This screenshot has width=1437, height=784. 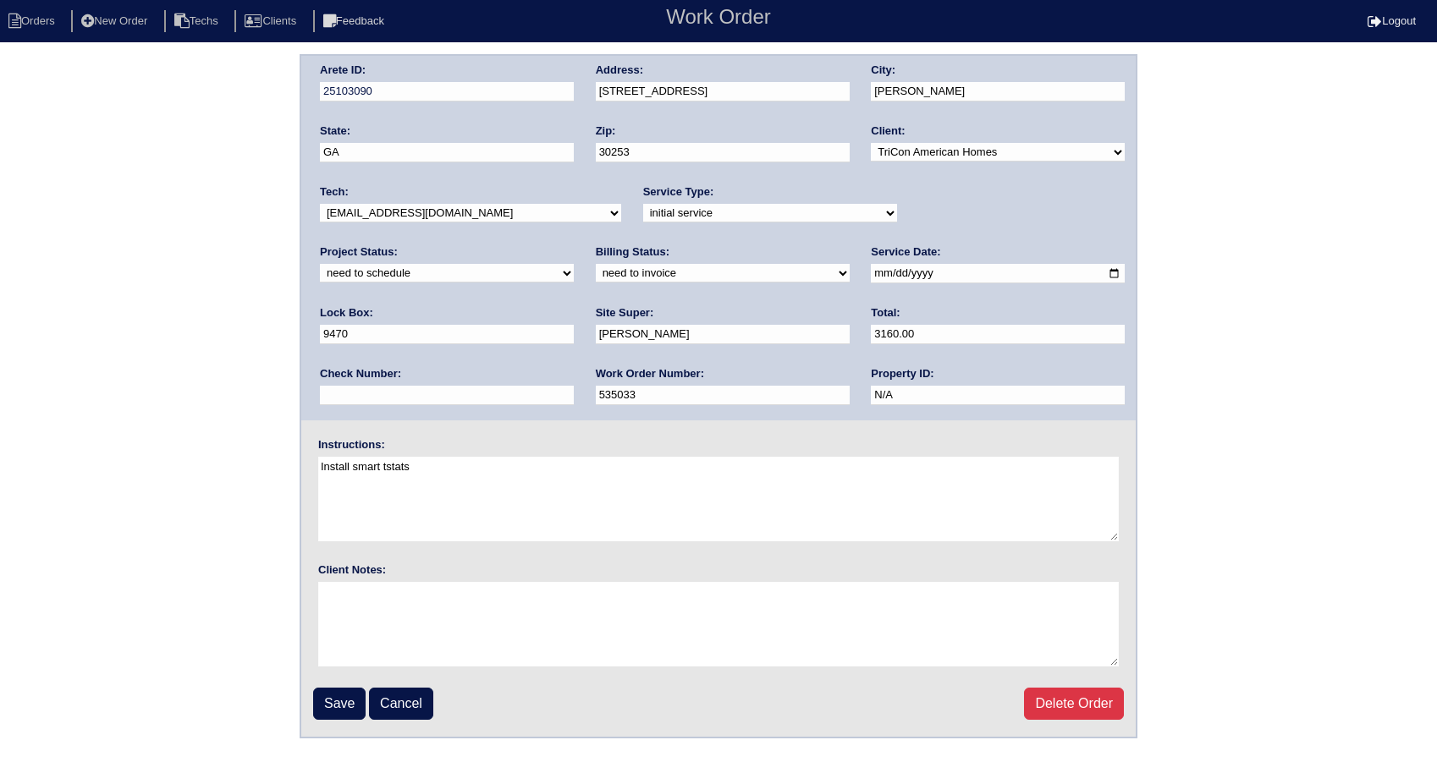 I want to click on label: Total:, so click(x=885, y=313).